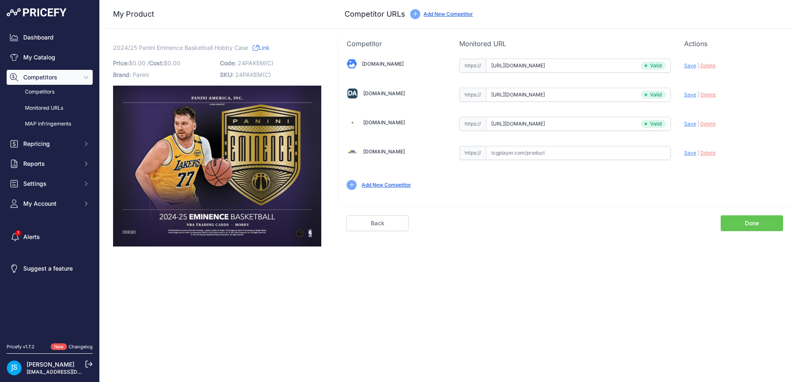  What do you see at coordinates (49, 108) in the screenshot?
I see `a: Monitored URLs` at bounding box center [49, 108].